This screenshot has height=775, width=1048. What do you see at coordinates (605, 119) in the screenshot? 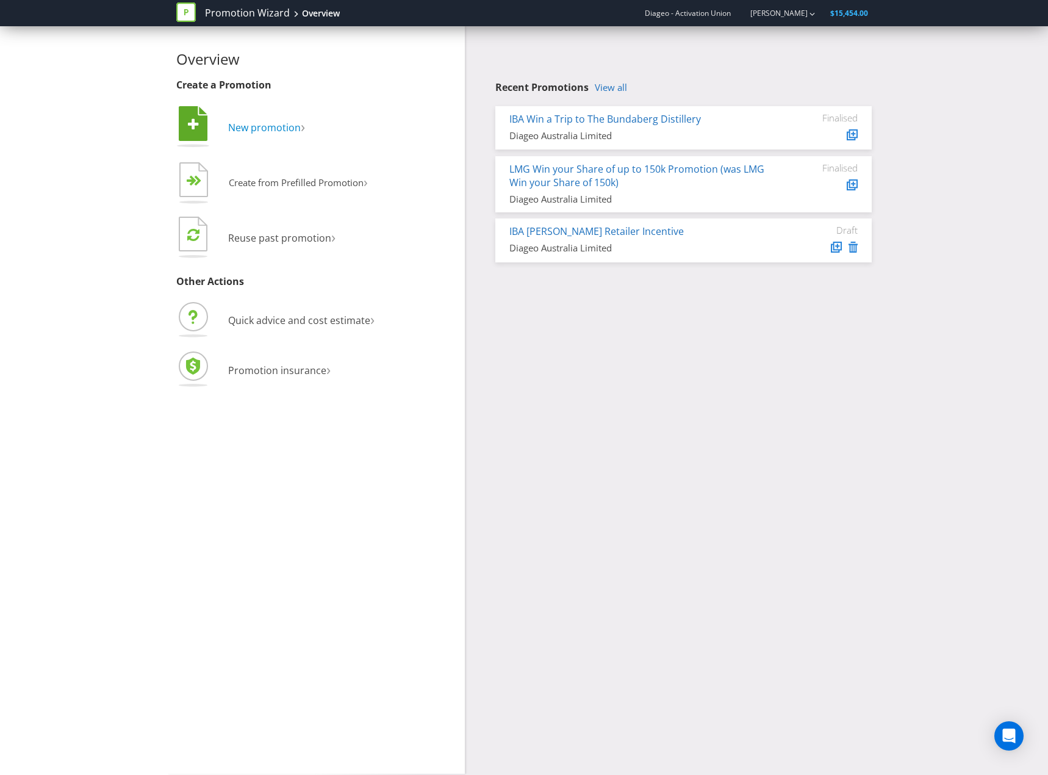
I see `a: IBA Win a Trip to The Bundaberg Distillery` at bounding box center [605, 119].